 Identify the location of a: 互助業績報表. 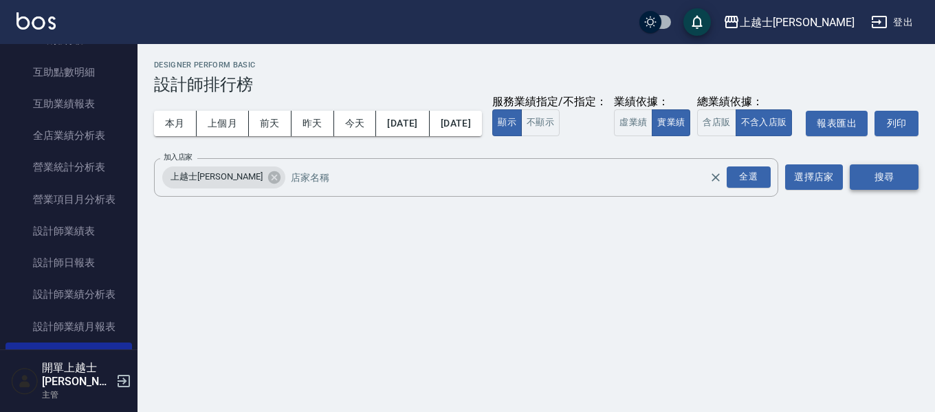
(69, 104).